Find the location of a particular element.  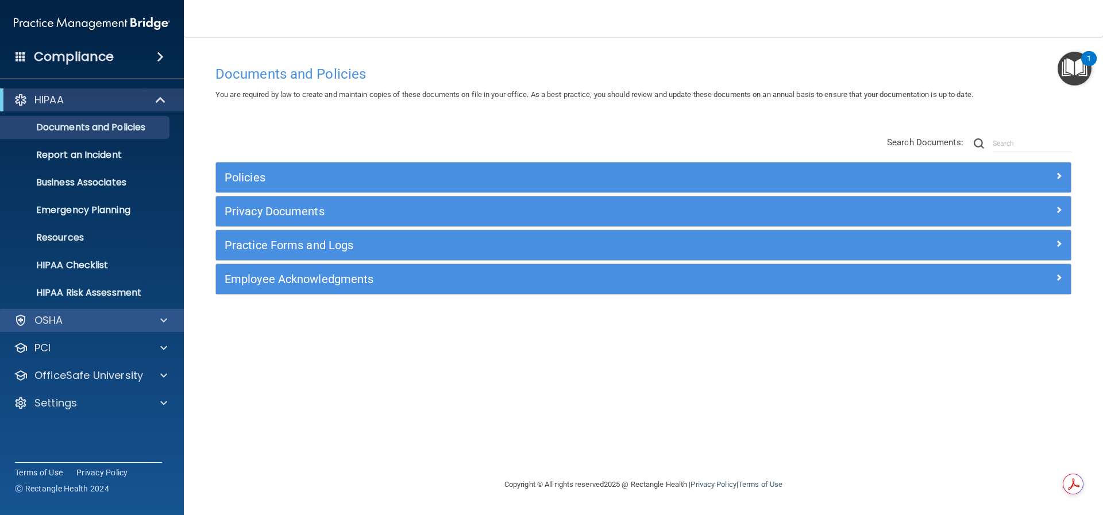

p: Settings is located at coordinates (56, 403).